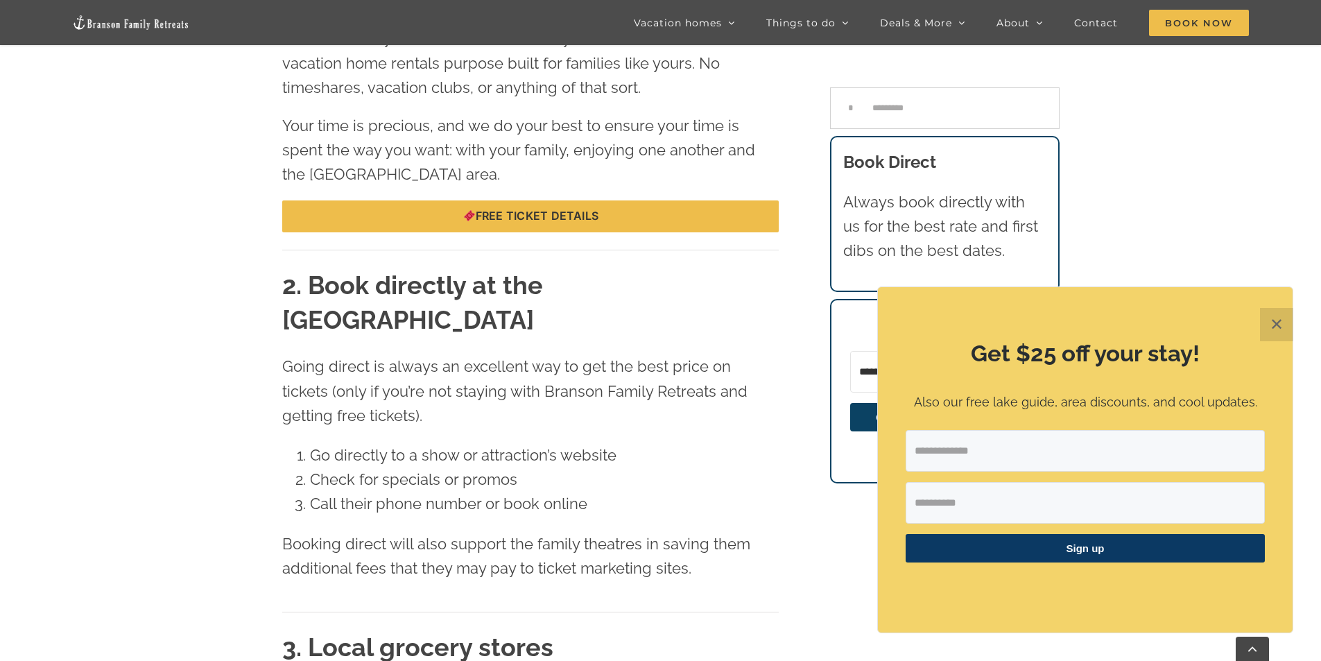 The width and height of the screenshot is (1321, 661). Describe the element at coordinates (678, 23) in the screenshot. I see `span: Vacation homes` at that location.